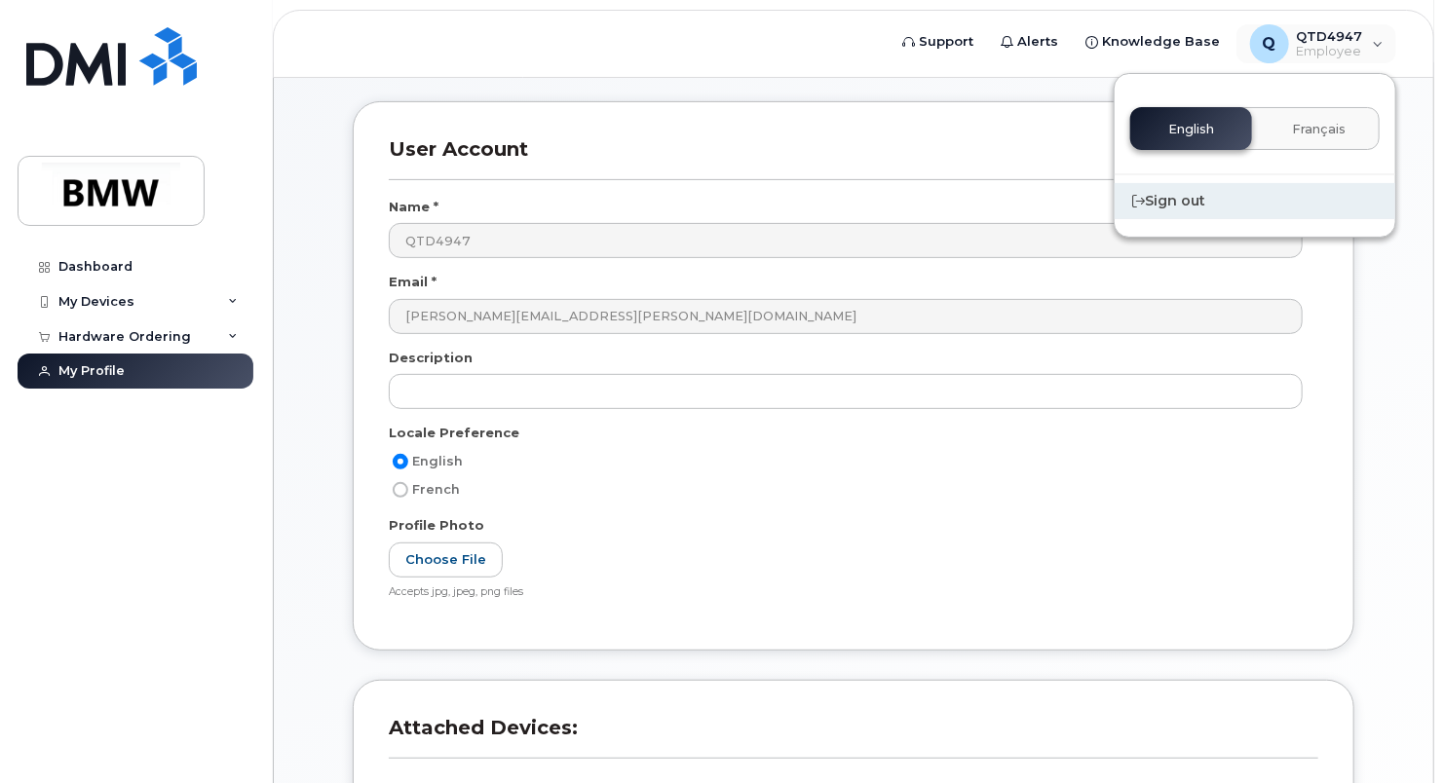  What do you see at coordinates (1316, 44) in the screenshot?
I see `div: QTD4947` at bounding box center [1316, 44].